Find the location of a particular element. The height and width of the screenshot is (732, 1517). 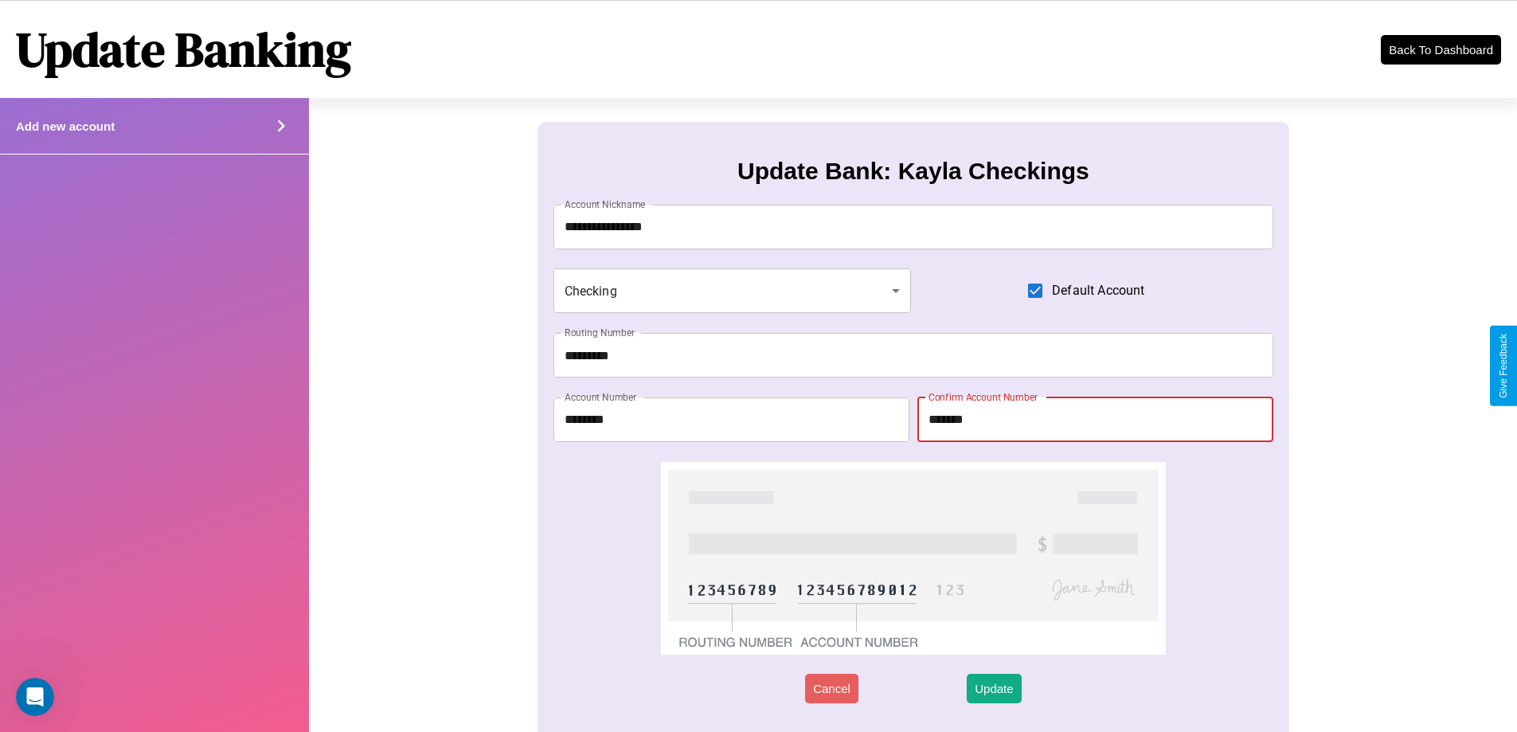

h1: Update Banking is located at coordinates (183, 49).